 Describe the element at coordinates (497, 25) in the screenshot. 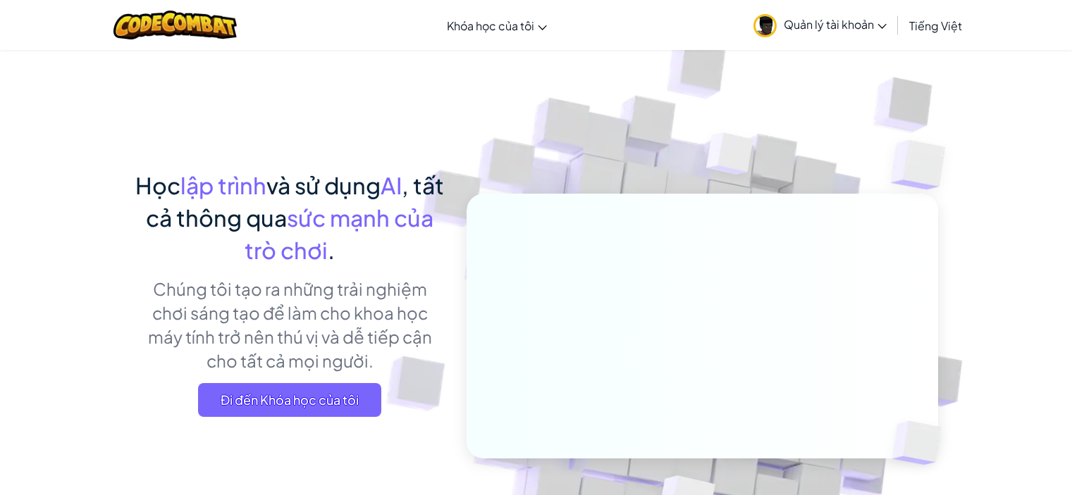

I see `a: Khóa học của tôi` at that location.